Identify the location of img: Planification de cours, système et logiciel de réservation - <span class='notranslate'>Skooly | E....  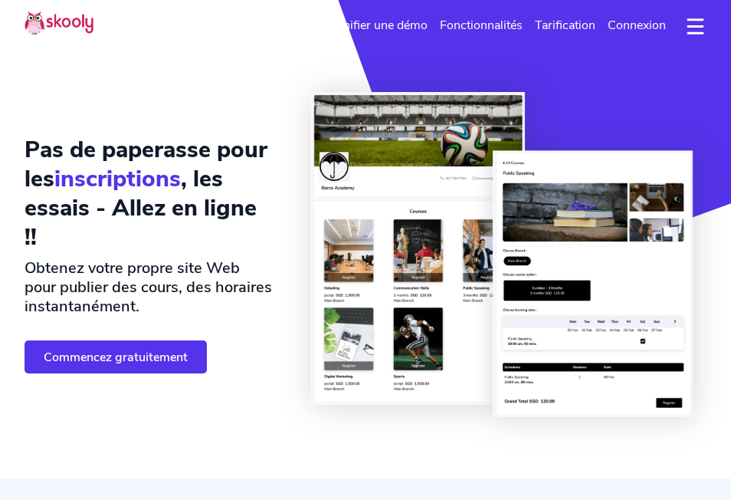
(502, 255).